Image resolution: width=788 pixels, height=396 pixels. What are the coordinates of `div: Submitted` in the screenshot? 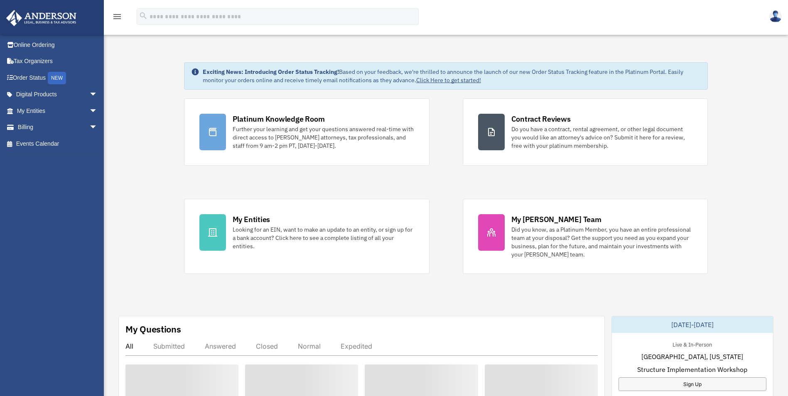 It's located at (169, 346).